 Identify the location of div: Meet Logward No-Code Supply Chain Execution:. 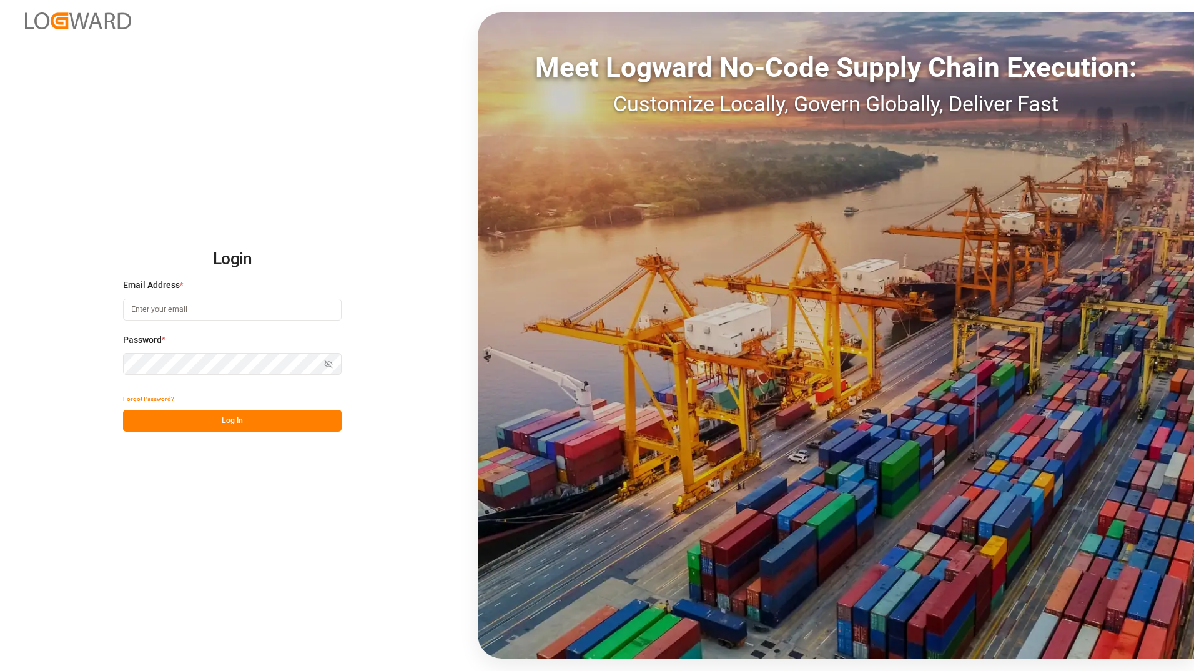
(836, 67).